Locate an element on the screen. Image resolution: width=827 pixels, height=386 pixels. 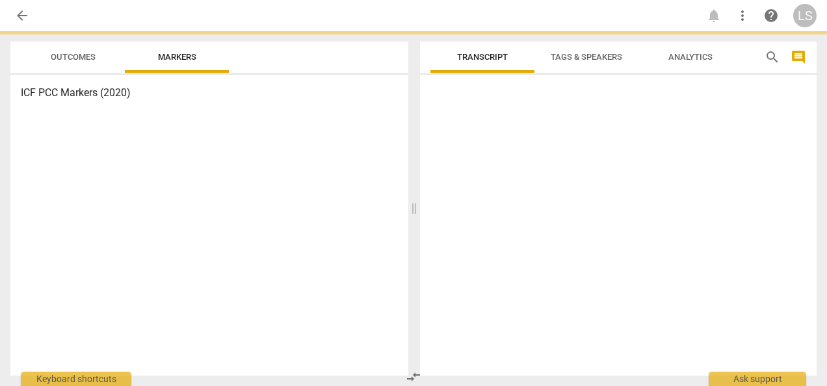
span: search is located at coordinates (773, 57).